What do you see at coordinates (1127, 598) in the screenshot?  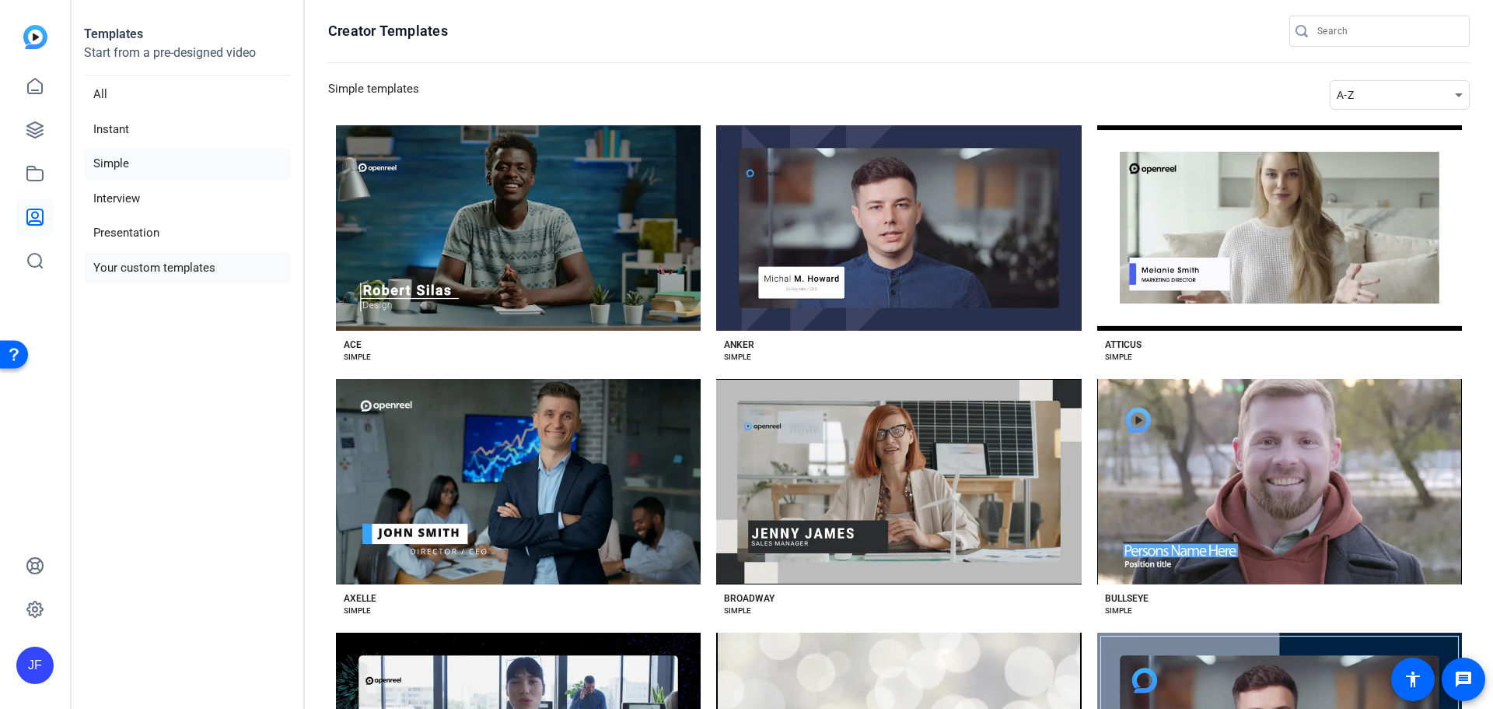 I see `div: BULLSEYE` at bounding box center [1127, 598].